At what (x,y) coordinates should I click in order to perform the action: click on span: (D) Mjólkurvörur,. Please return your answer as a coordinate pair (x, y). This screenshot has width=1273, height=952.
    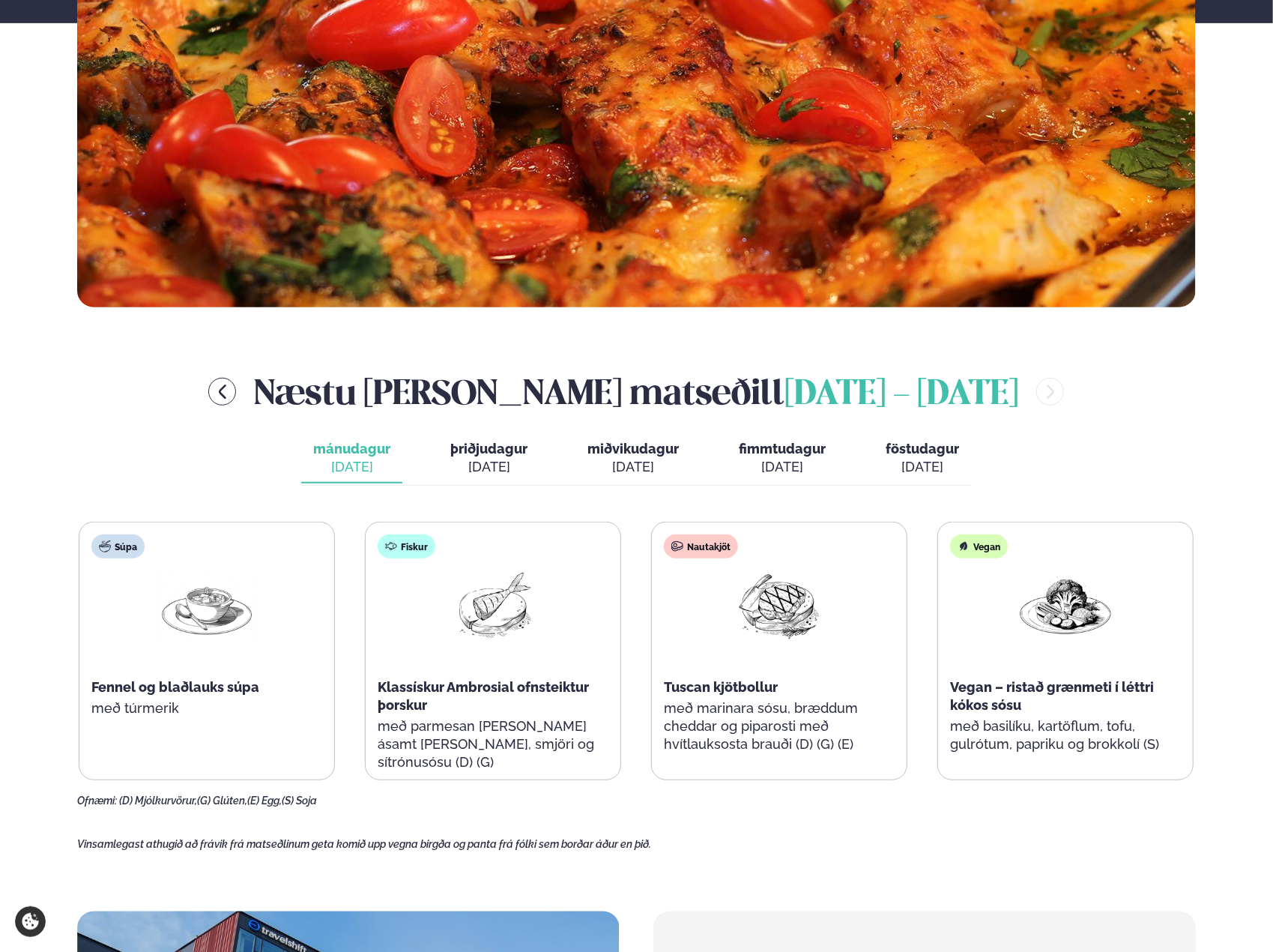
    Looking at the image, I should click on (159, 800).